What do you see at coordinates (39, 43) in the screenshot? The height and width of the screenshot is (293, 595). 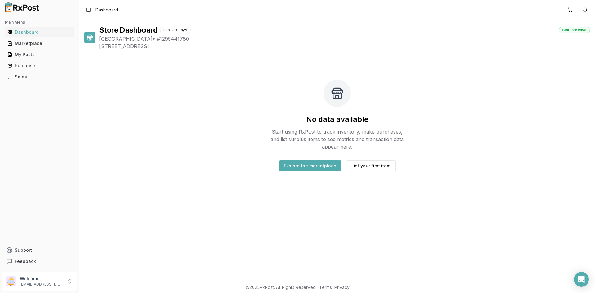 I see `button: Marketplace` at bounding box center [39, 43].